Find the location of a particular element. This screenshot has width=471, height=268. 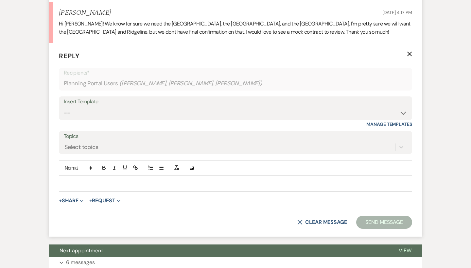

label: Topics is located at coordinates (235, 136).